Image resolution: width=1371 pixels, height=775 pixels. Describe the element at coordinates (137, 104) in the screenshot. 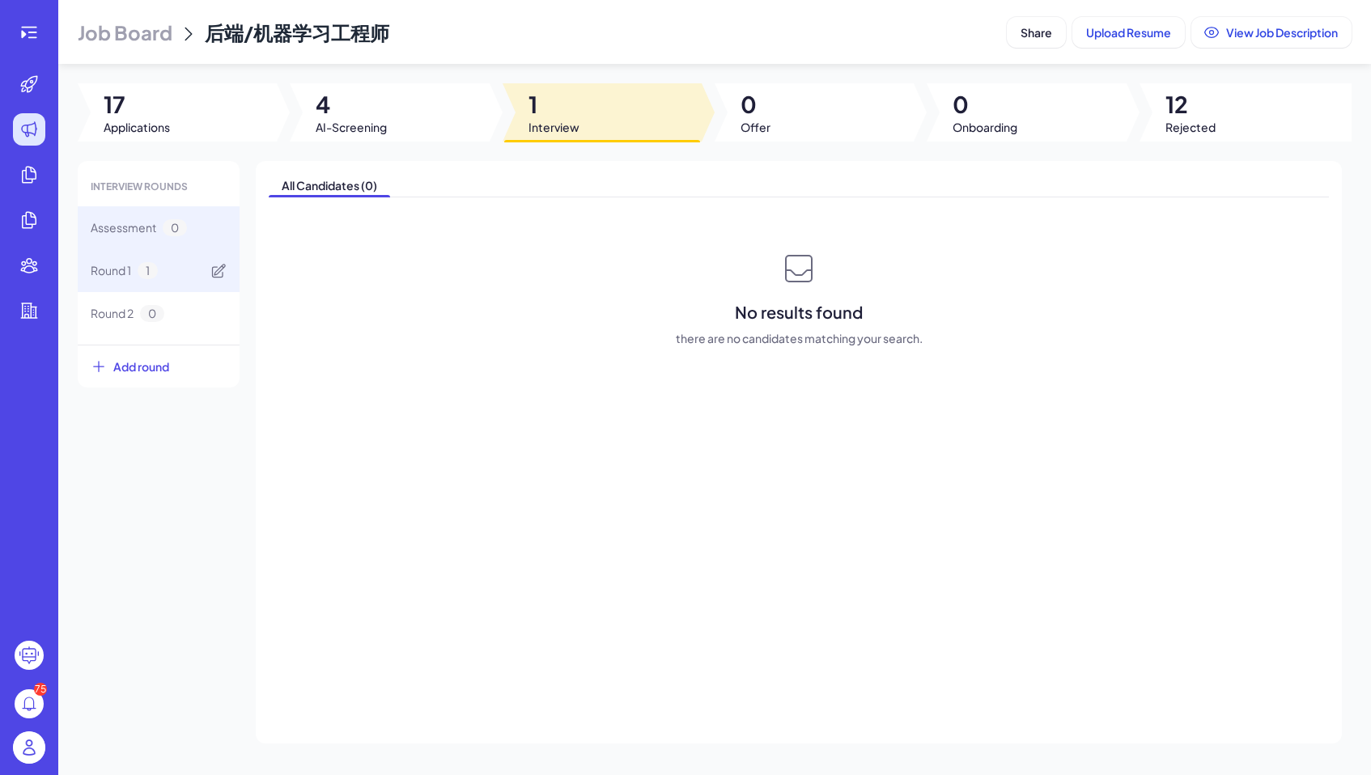

I see `span: 17` at that location.